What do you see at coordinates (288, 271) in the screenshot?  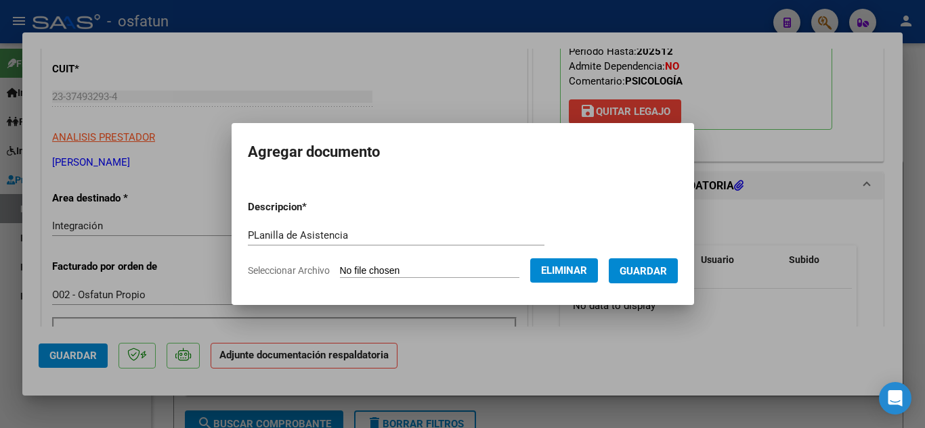 I see `span: Seleccionar Archivo` at bounding box center [288, 271].